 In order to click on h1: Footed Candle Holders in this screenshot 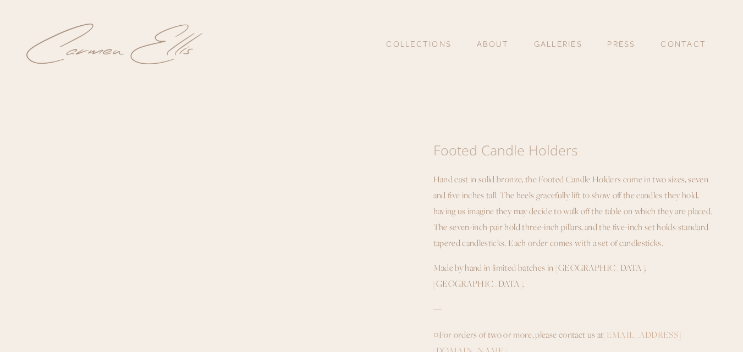, I will do `click(574, 150)`.